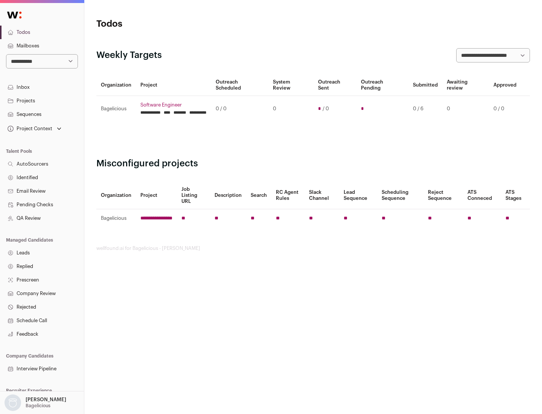 This screenshot has height=414, width=542. What do you see at coordinates (425, 109) in the screenshot?
I see `td: 0 / 6` at bounding box center [425, 109].